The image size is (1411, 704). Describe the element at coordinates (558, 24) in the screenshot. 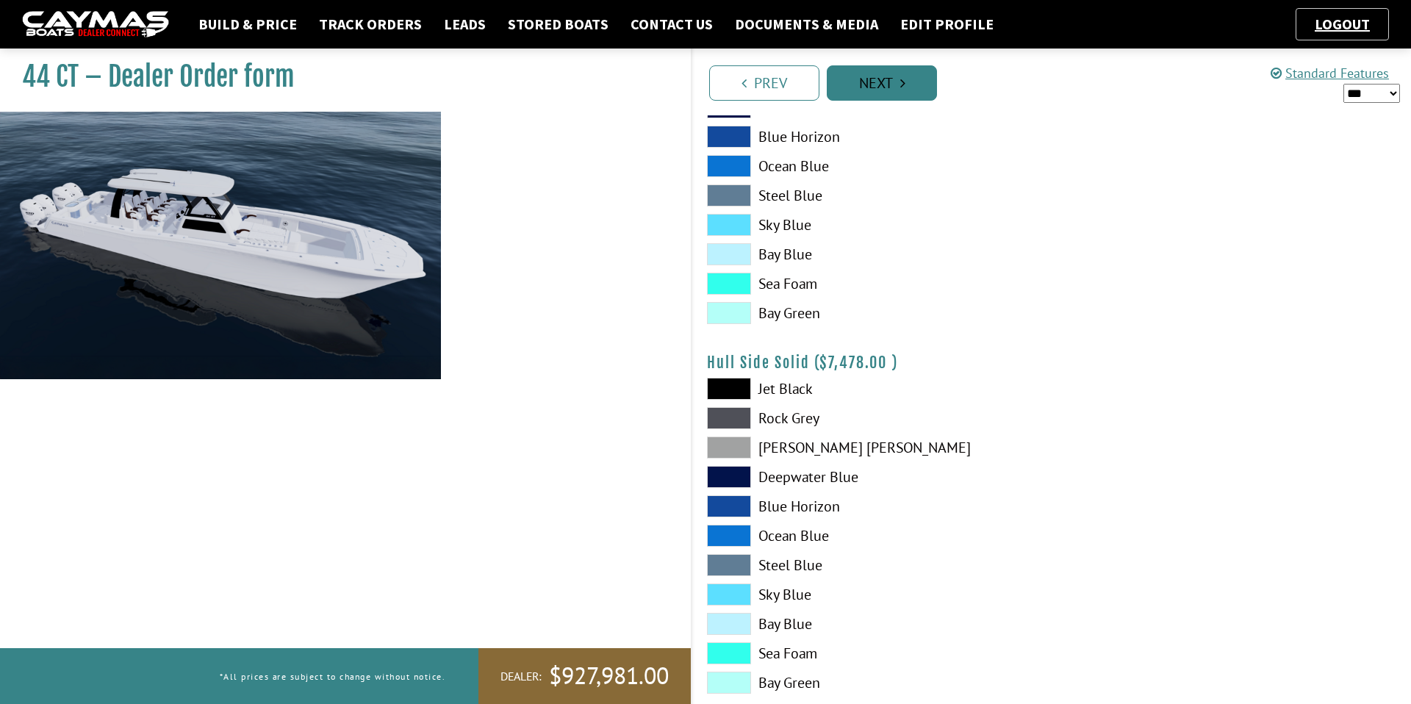

I see `a: Stored Boats` at that location.